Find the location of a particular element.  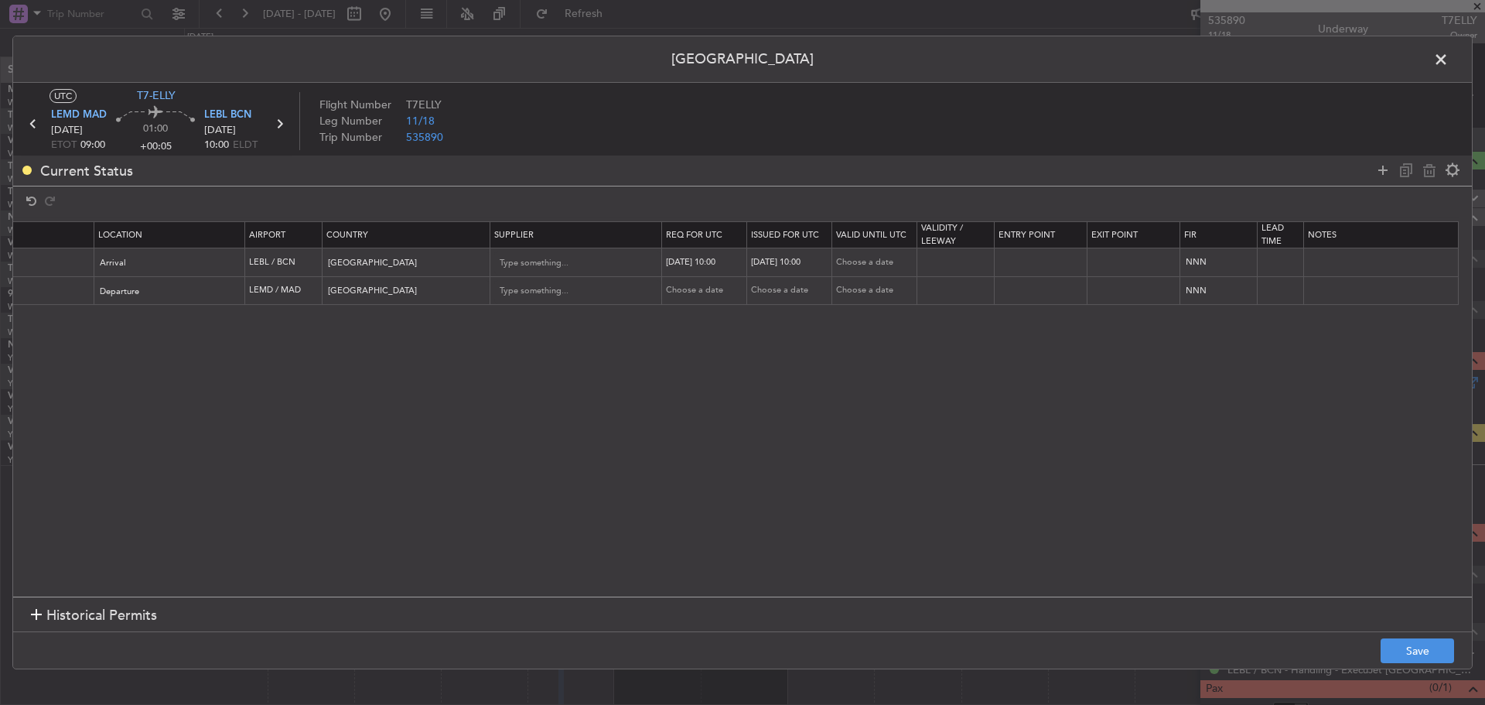

span: Lead Time is located at coordinates (1273, 234).